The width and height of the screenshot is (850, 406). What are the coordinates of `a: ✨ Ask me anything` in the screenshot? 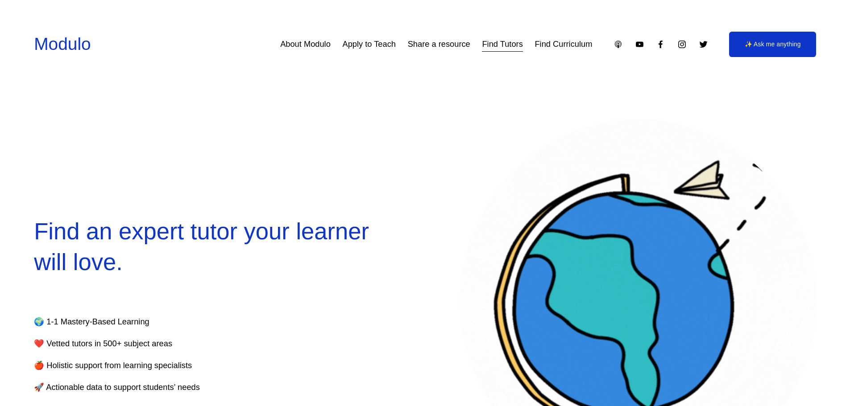 It's located at (772, 44).